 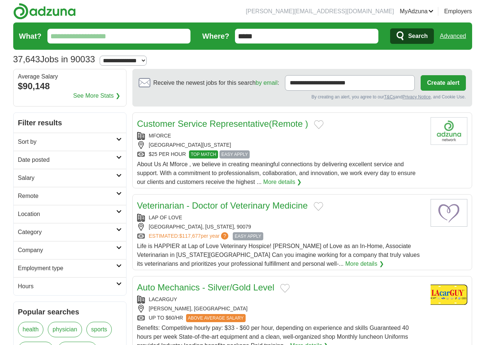 What do you see at coordinates (281, 135) in the screenshot?
I see `div: MFORCE` at bounding box center [281, 135].